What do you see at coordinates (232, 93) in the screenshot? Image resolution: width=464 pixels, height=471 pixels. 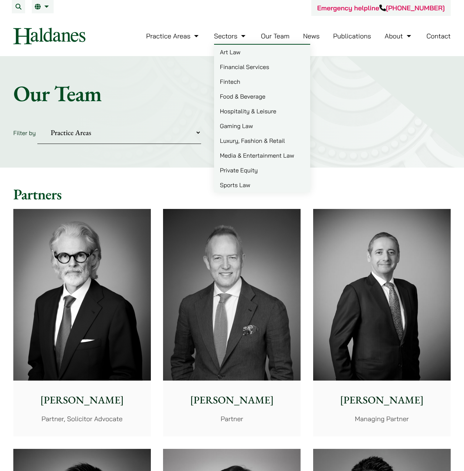 I see `h1: Our Team` at bounding box center [232, 93].